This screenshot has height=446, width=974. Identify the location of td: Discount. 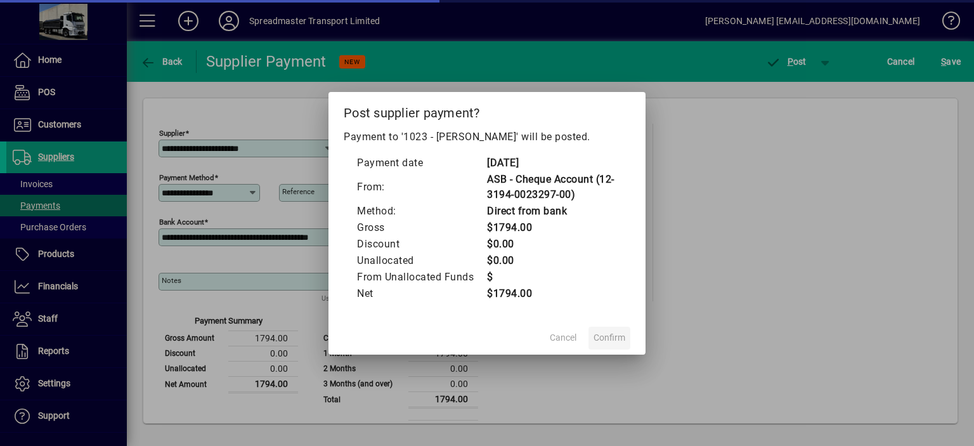
(421, 244).